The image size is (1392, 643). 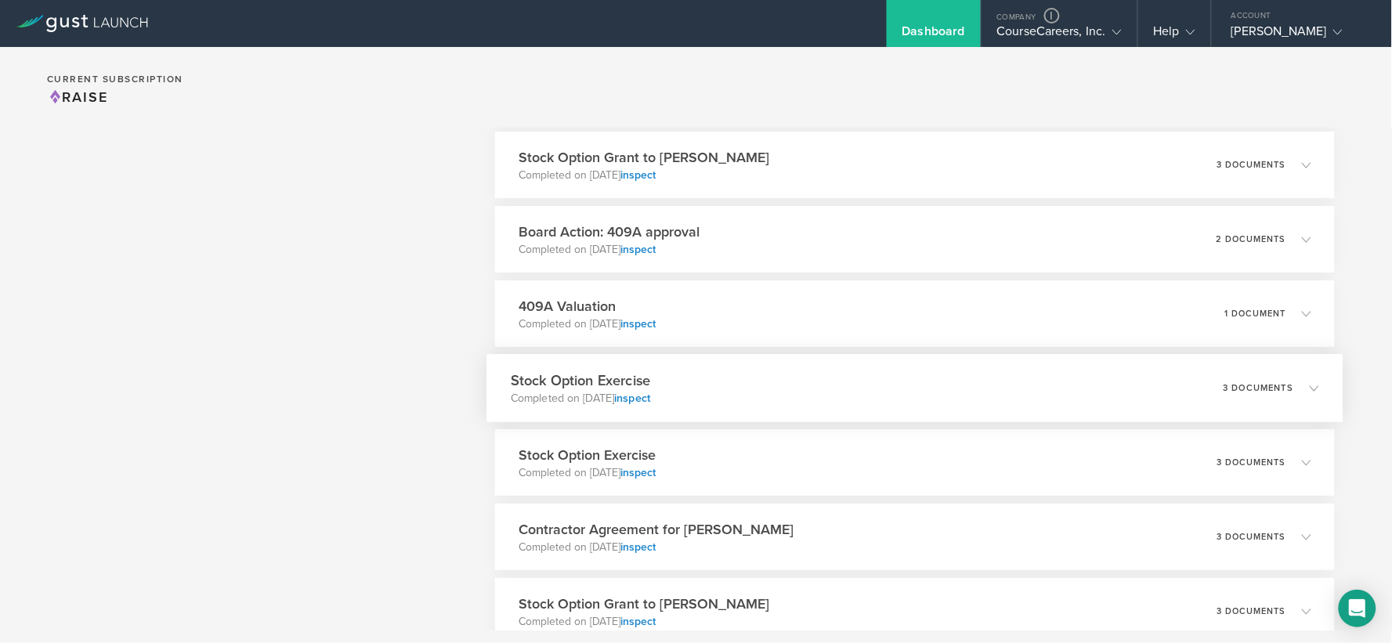 I want to click on div: Open Intercom Messenger, so click(x=1357, y=609).